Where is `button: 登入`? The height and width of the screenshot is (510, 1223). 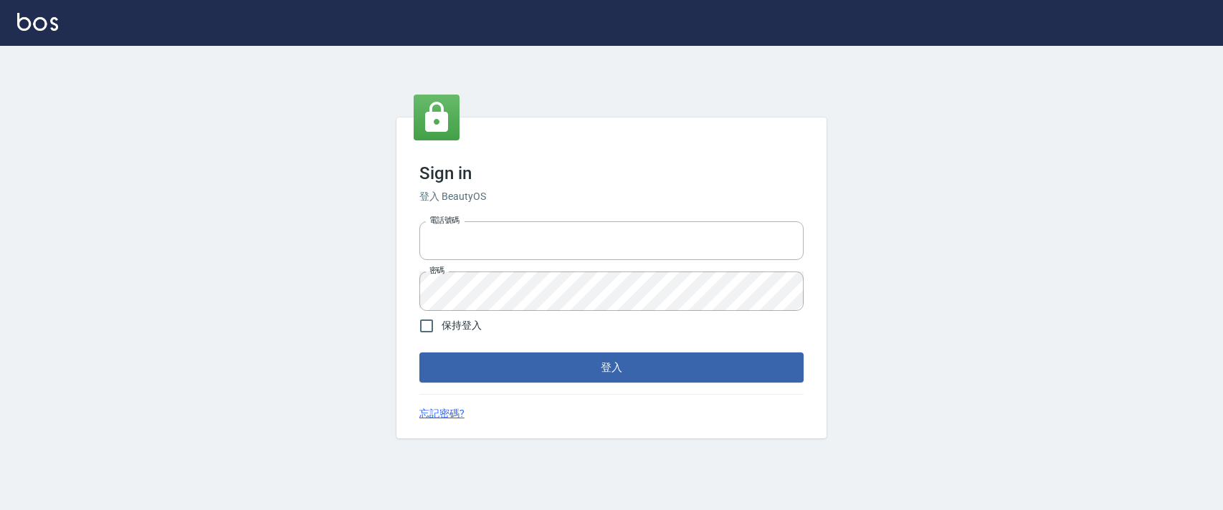
button: 登入 is located at coordinates (611, 368).